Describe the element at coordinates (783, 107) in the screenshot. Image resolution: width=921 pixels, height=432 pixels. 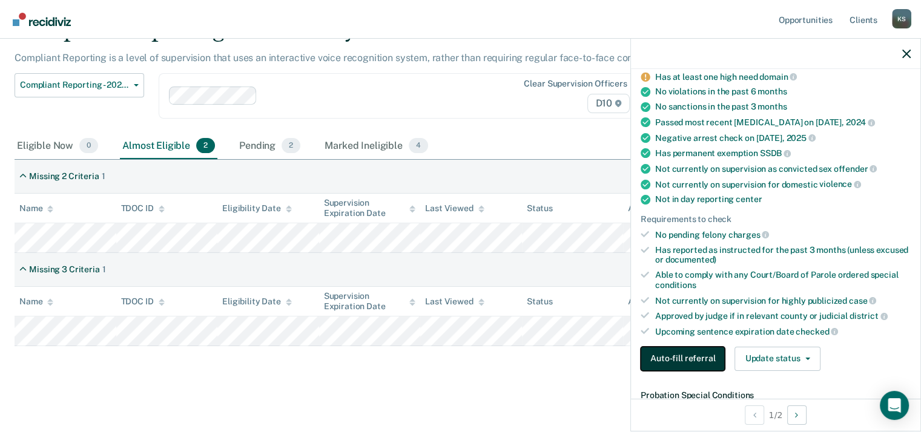
I see `div: No sanctions in the past 3` at that location.